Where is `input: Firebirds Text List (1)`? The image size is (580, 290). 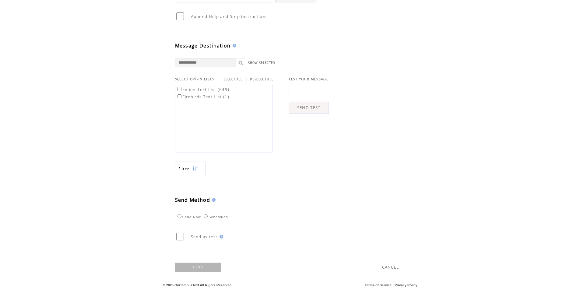
input: Firebirds Text List (1) is located at coordinates (179, 96).